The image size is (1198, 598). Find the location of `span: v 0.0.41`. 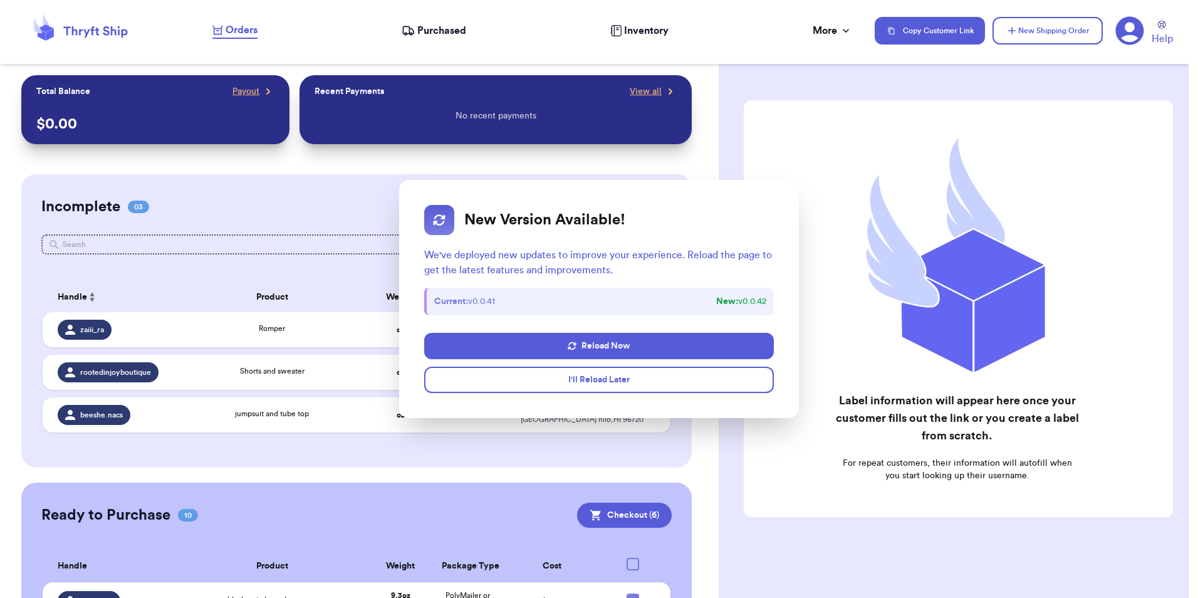

span: v 0.0.41 is located at coordinates (464, 301).